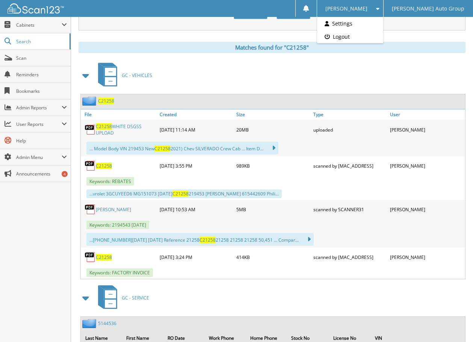 This screenshot has height=342, width=473. What do you see at coordinates (350, 23) in the screenshot?
I see `a: Settings` at bounding box center [350, 23].